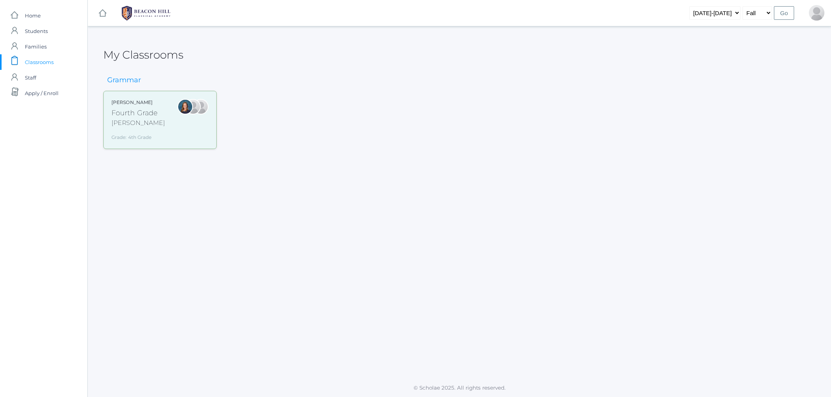  What do you see at coordinates (459, 388) in the screenshot?
I see `p: © Scholae 2025. All rights reserved.` at bounding box center [459, 388].